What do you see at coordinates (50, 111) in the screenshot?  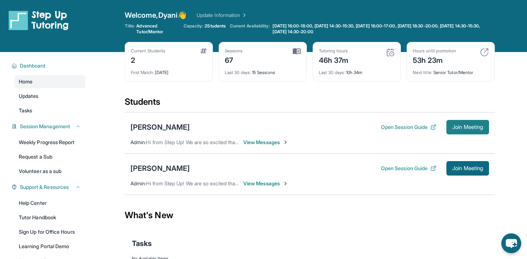 I see `a: Tasks` at bounding box center [50, 111].